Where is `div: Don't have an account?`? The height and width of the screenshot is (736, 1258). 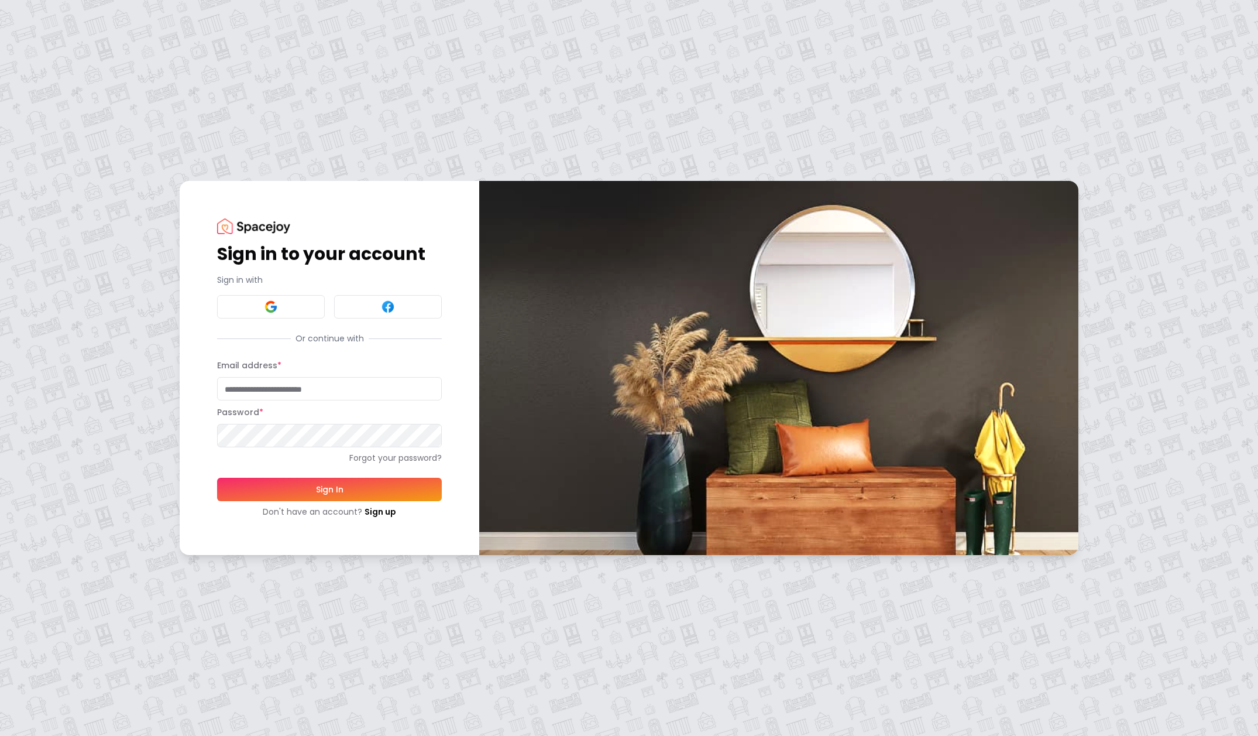 div: Don't have an account? is located at coordinates (330, 512).